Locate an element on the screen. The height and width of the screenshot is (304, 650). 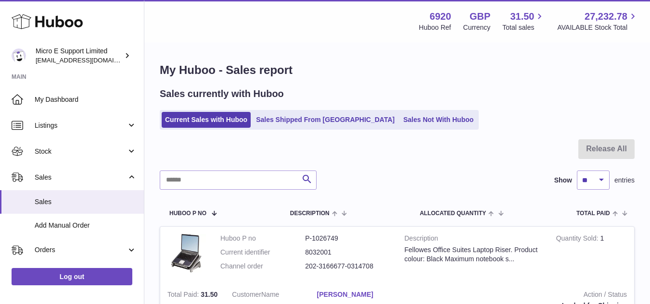
span: Stock is located at coordinates (80, 152).